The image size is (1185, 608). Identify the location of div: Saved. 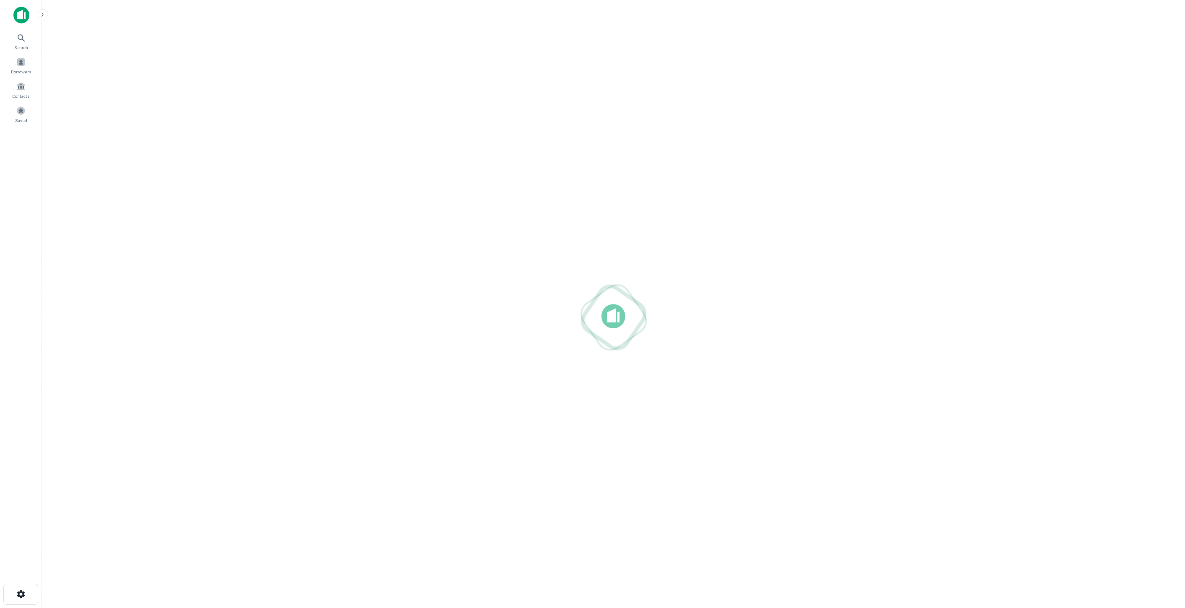
(21, 114).